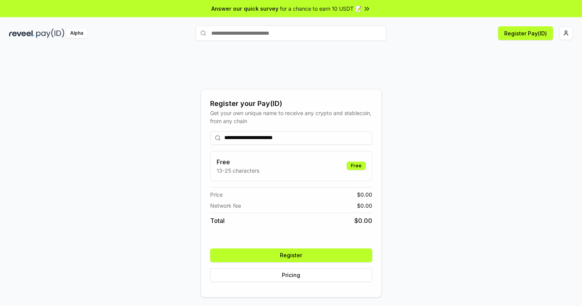 The image size is (582, 306). What do you see at coordinates (321, 8) in the screenshot?
I see `span: for a chance to earn 10 USDT 📝` at bounding box center [321, 8].